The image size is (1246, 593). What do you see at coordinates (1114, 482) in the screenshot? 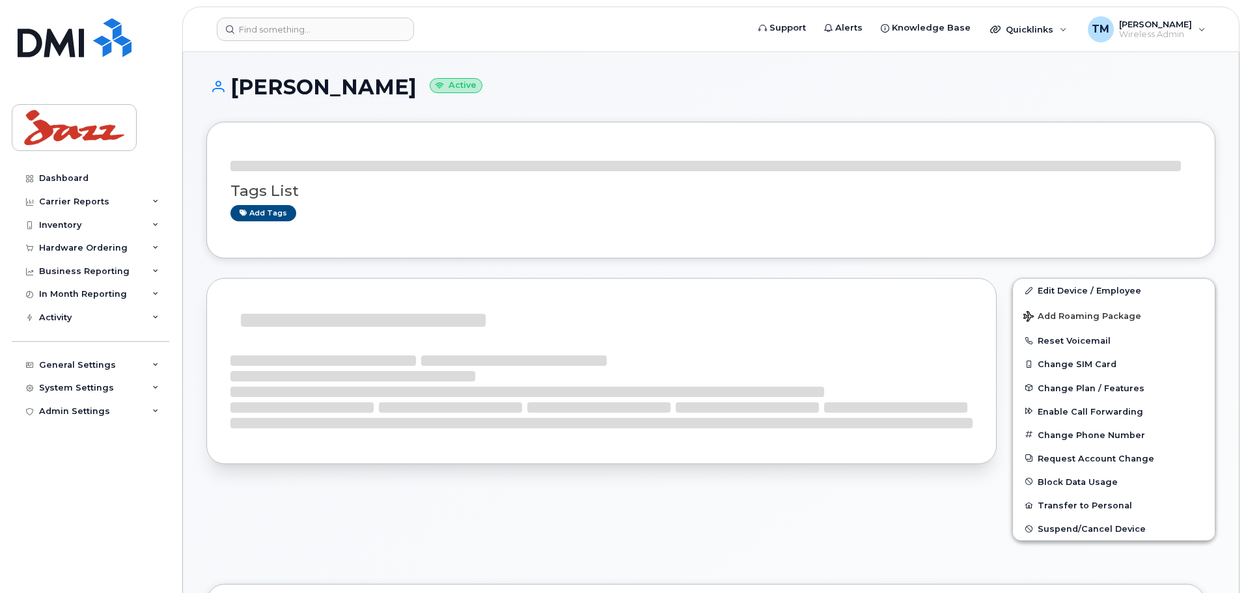
I see `button: Block Data Usage` at bounding box center [1114, 482].